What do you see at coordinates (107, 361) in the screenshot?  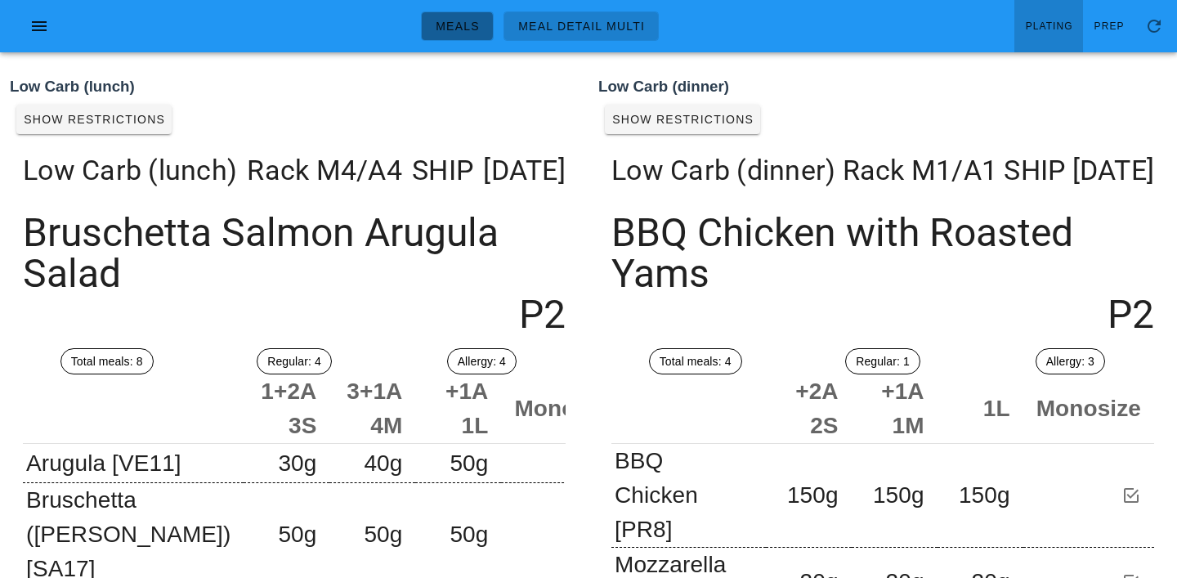 I see `span: Total meals: 8` at bounding box center [107, 361].